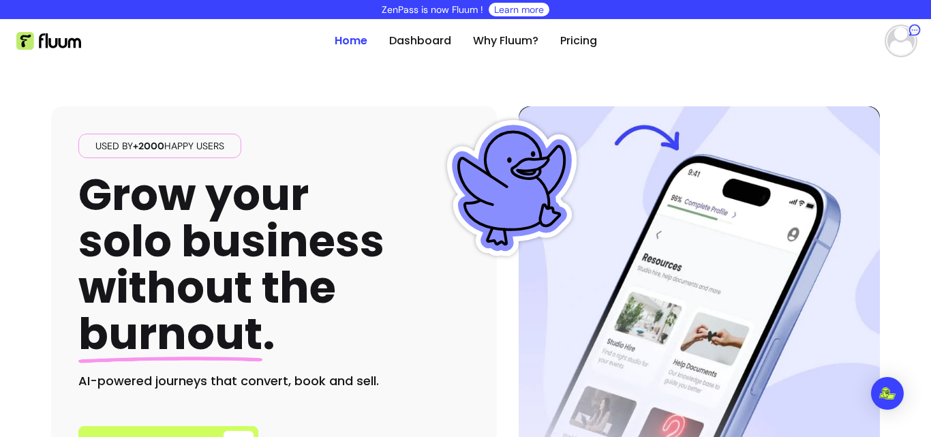 The height and width of the screenshot is (437, 931). I want to click on span: burnout, so click(170, 333).